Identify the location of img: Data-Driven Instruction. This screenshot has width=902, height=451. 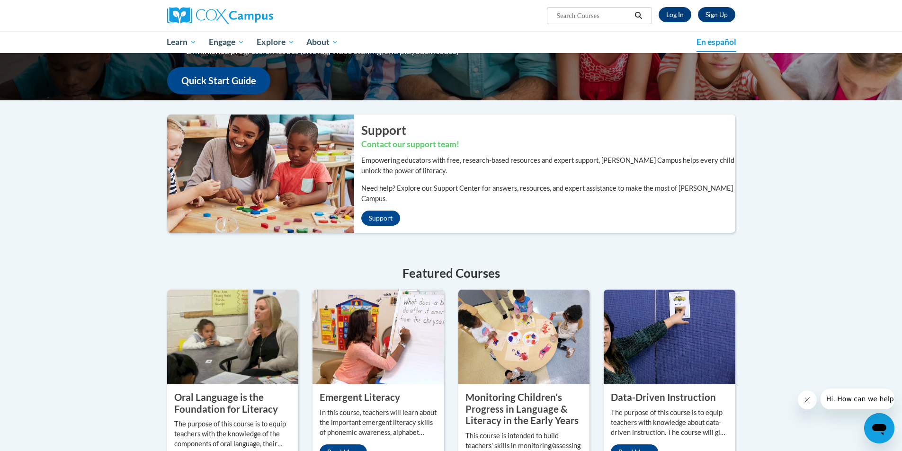
(670, 337).